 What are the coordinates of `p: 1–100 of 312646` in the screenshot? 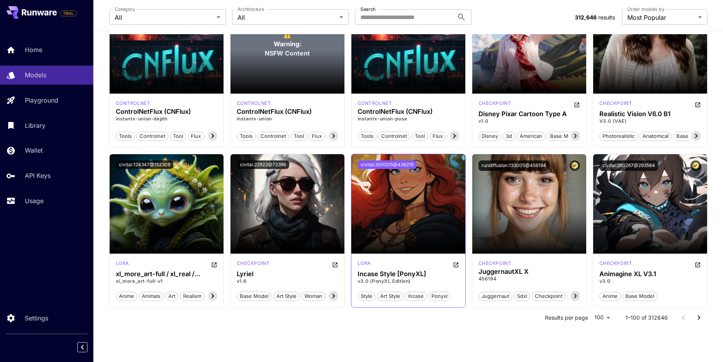 It's located at (646, 318).